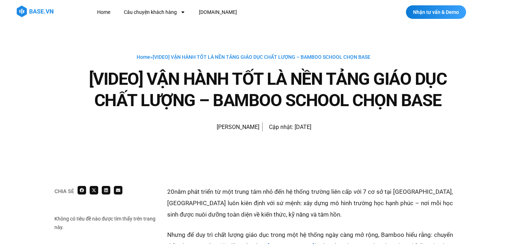 This screenshot has height=244, width=507. I want to click on p: 20 năm phát triển từ một trung tâm nhỏ đến hệ thống trường liên cấp với 7 cơ sở tại [GEOGRAPHIC_D..., so click(310, 203).